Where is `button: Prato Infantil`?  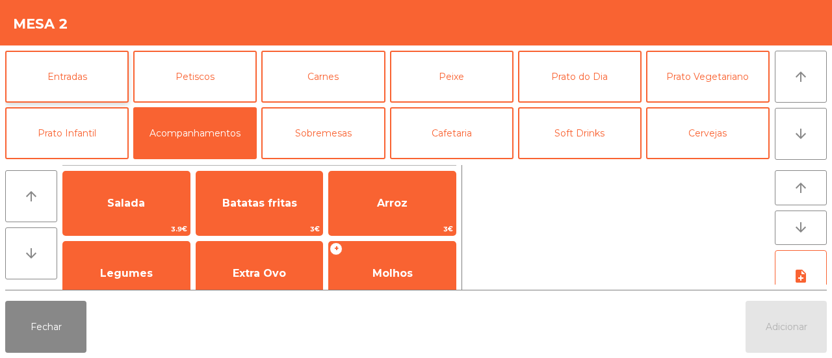
button: Prato Infantil is located at coordinates (67, 133).